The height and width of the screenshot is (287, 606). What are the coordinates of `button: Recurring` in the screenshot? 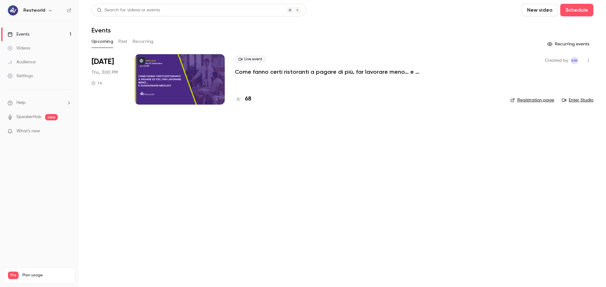 It's located at (143, 42).